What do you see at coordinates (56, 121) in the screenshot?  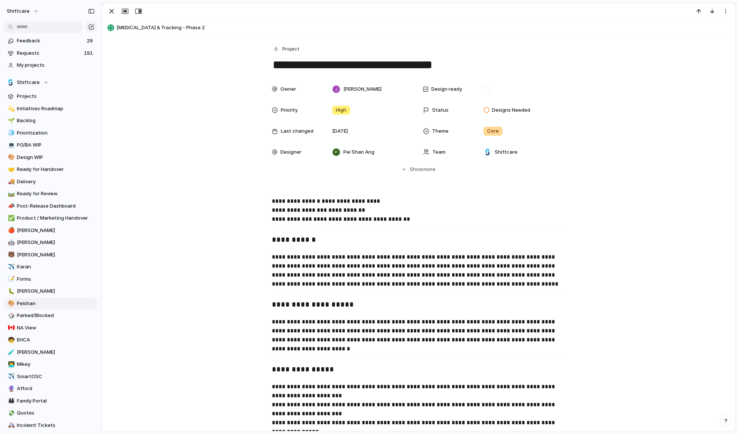 I see `span: Backlog` at bounding box center [56, 121].